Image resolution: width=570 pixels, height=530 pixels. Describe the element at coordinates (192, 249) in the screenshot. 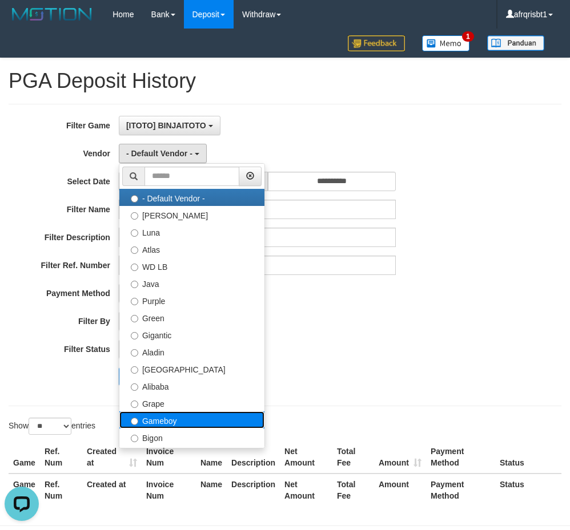

I see `label: Atlas` at that location.